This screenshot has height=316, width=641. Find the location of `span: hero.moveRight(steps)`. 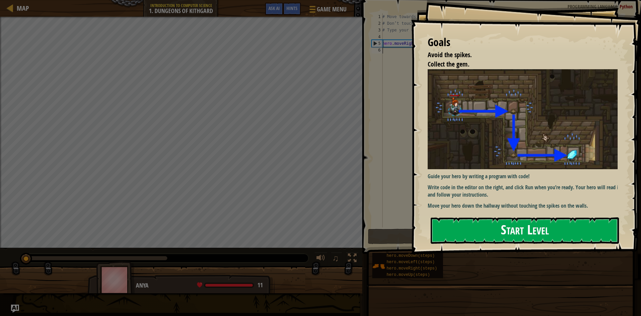

span: hero.moveRight(steps) is located at coordinates (412, 268).